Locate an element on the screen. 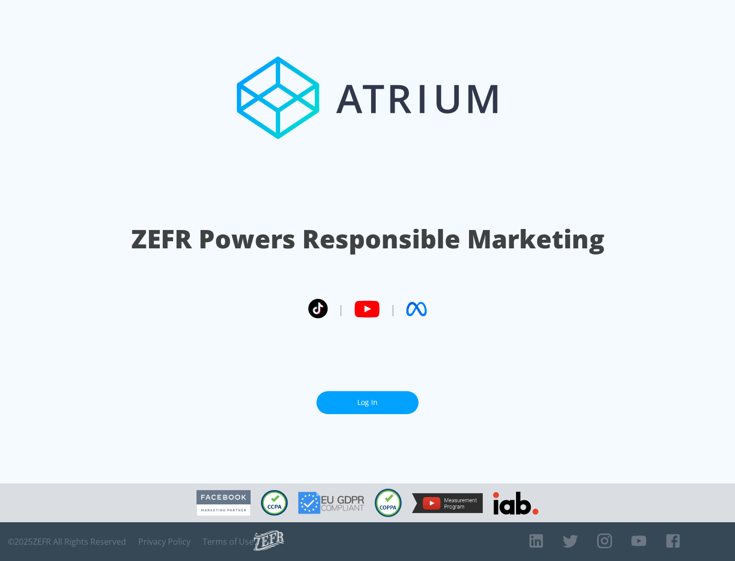 This screenshot has height=561, width=735. img: IAB is located at coordinates (515, 503).